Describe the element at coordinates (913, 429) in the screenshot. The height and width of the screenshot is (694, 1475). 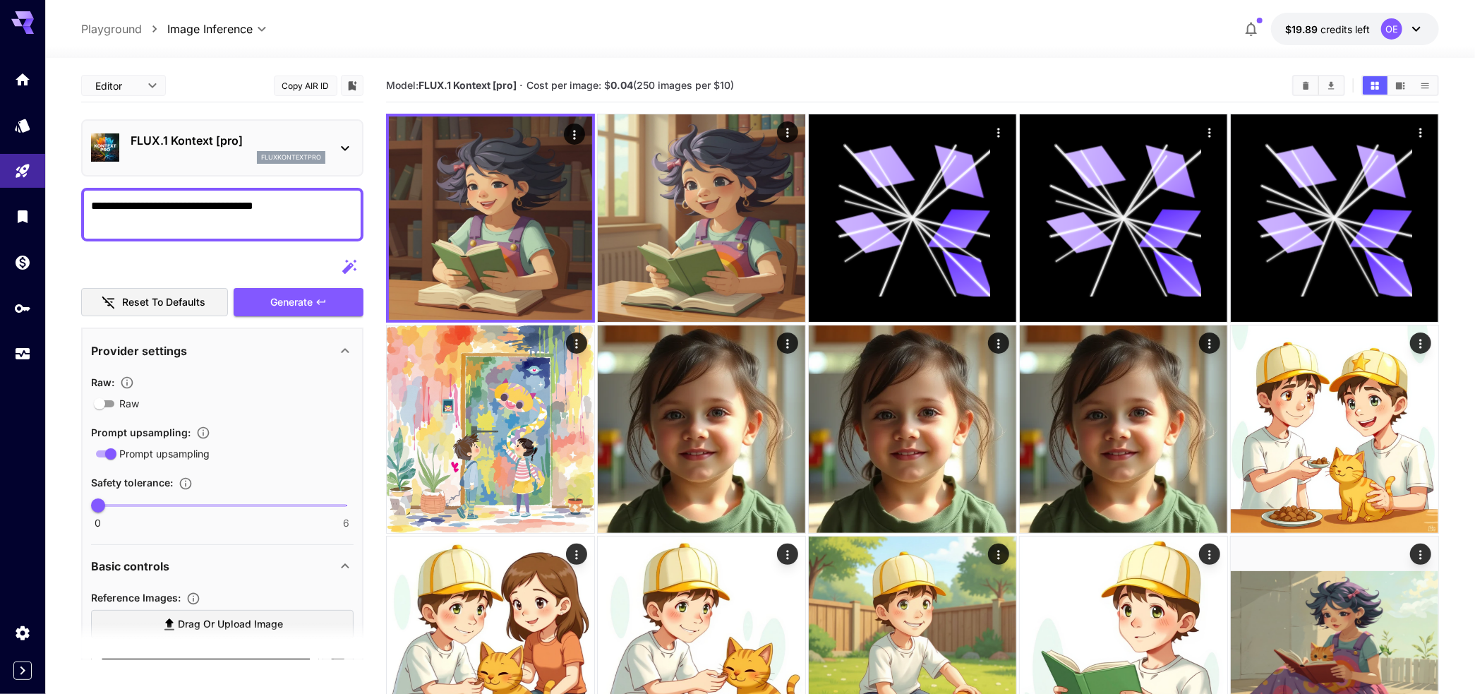
I see `img: Xa1cHh4X4WpWMIhgfy0nOqF1i+eab9ED8M5cD3Z2qoAAAAAA` at that location.